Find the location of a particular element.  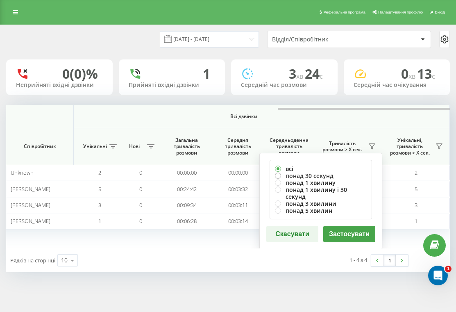

span: Співробітник is located at coordinates (40, 146).